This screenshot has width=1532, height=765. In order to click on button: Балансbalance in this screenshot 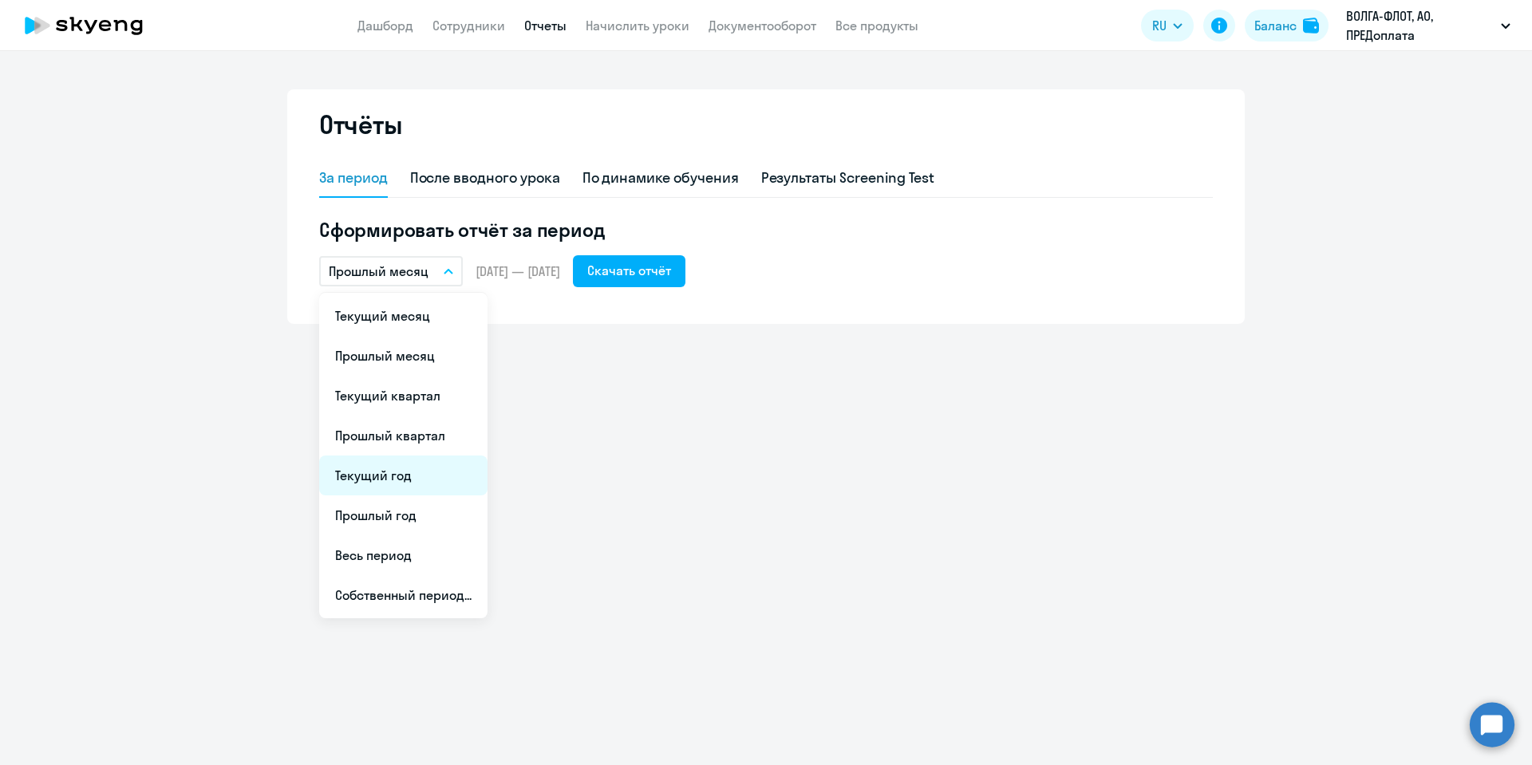, I will do `click(1286, 26)`.